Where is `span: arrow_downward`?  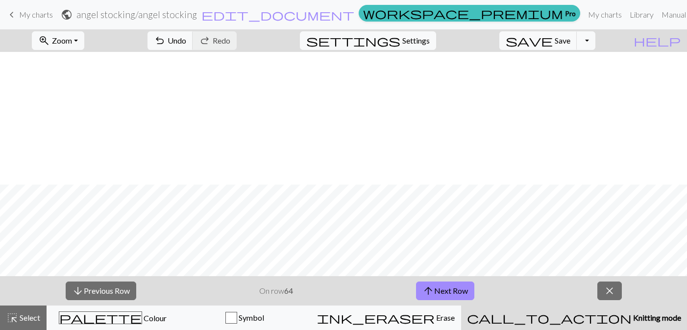 span: arrow_downward is located at coordinates (78, 291).